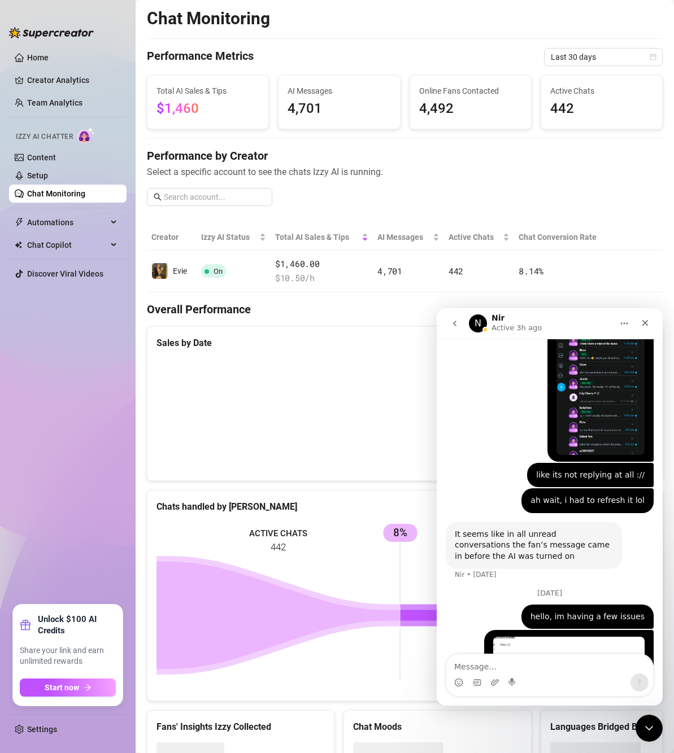 The height and width of the screenshot is (753, 674). What do you see at coordinates (603, 57) in the screenshot?
I see `span: Last 30 days` at bounding box center [603, 57].